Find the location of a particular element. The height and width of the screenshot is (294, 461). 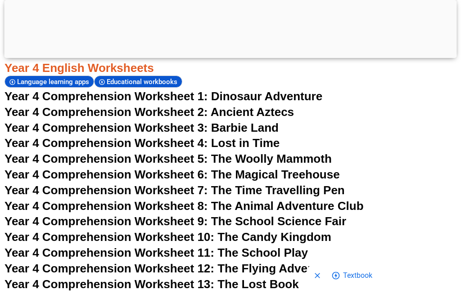

span: Dinosaur Adventure is located at coordinates (266, 96).